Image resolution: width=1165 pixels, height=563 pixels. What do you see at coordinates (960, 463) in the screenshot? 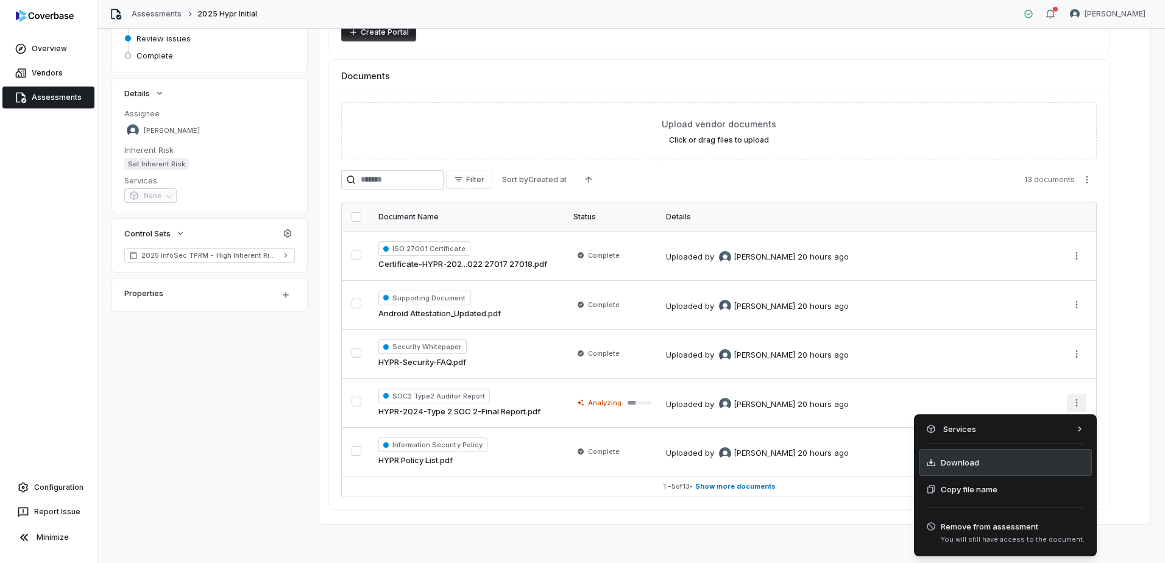
I see `span: Download` at bounding box center [960, 463].